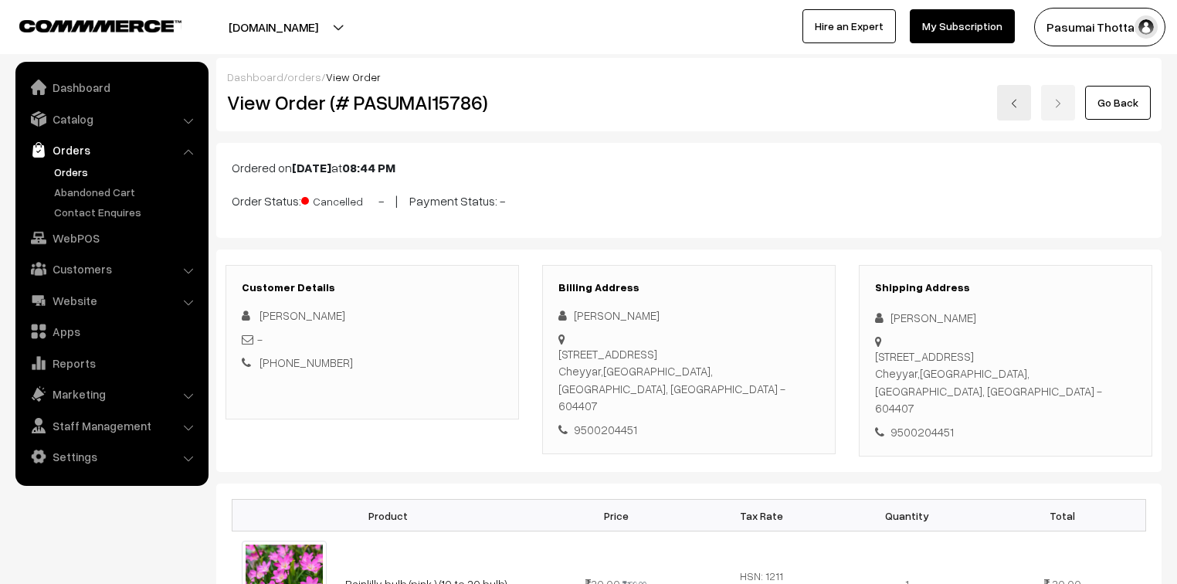 The image size is (1177, 584). I want to click on th: Tax Rate, so click(762, 515).